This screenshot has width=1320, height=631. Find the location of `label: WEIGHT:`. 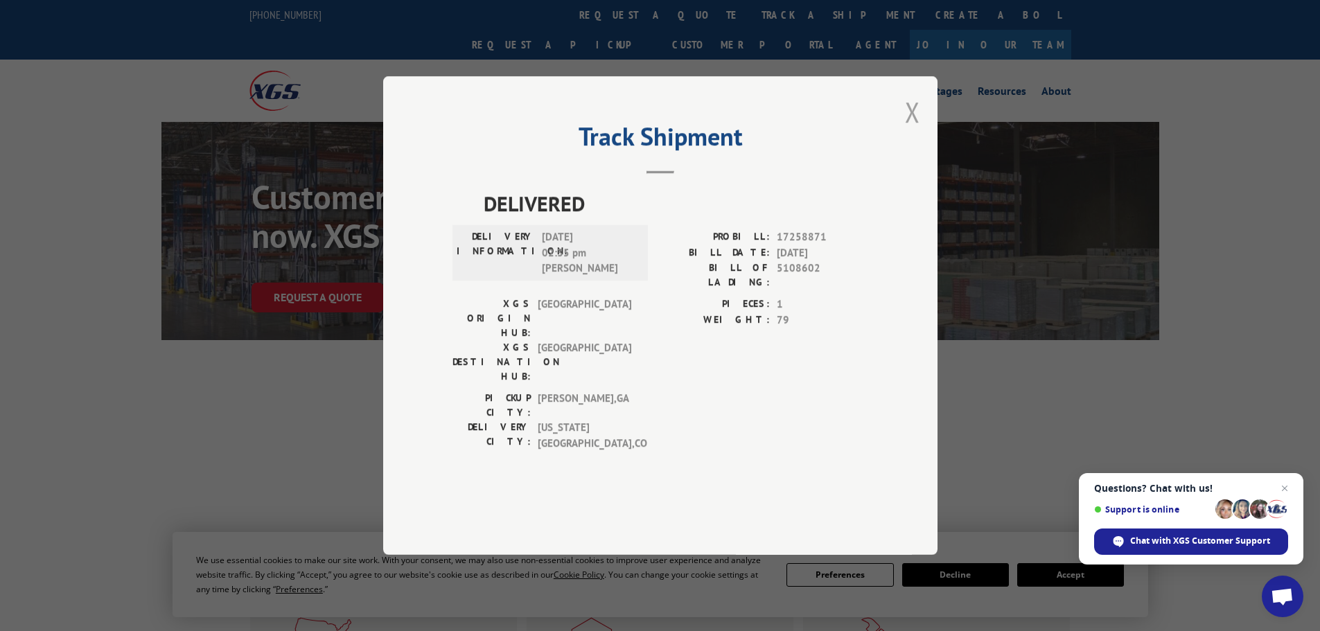

label: WEIGHT: is located at coordinates (715, 320).